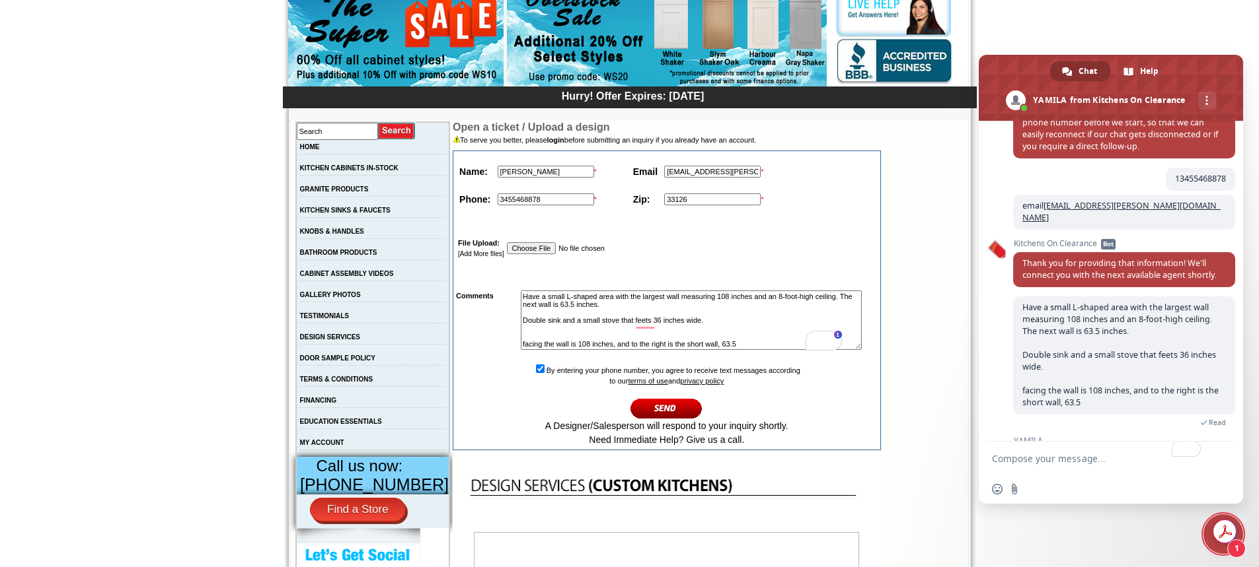  Describe the element at coordinates (347, 274) in the screenshot. I see `a: CABINET ASSEMBLY VIDEOS` at that location.